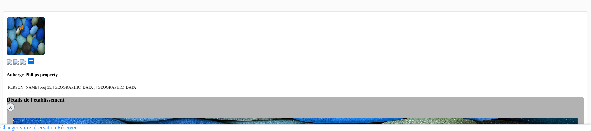 The width and height of the screenshot is (591, 131). Describe the element at coordinates (16, 62) in the screenshot. I see `img: music.svg` at that location.